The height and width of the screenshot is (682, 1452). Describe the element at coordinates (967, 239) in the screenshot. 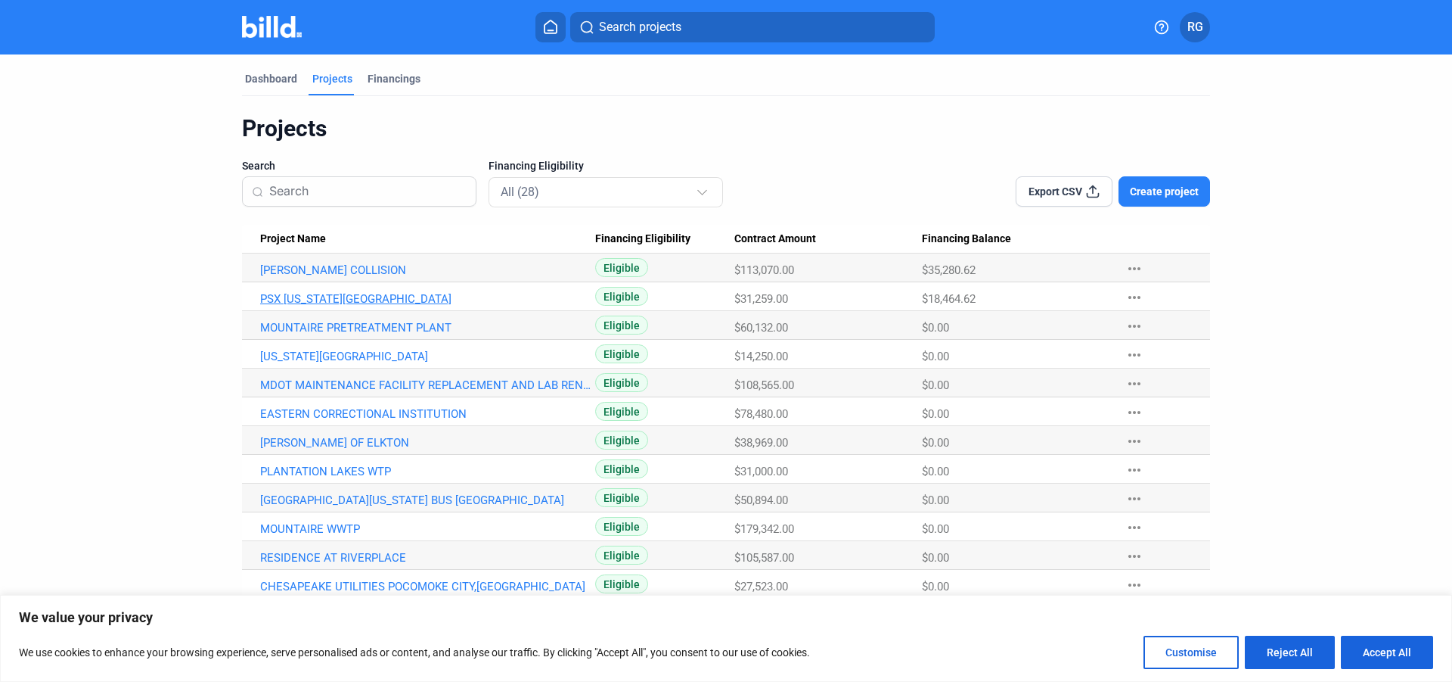

I see `span: Financing Balance` at that location.